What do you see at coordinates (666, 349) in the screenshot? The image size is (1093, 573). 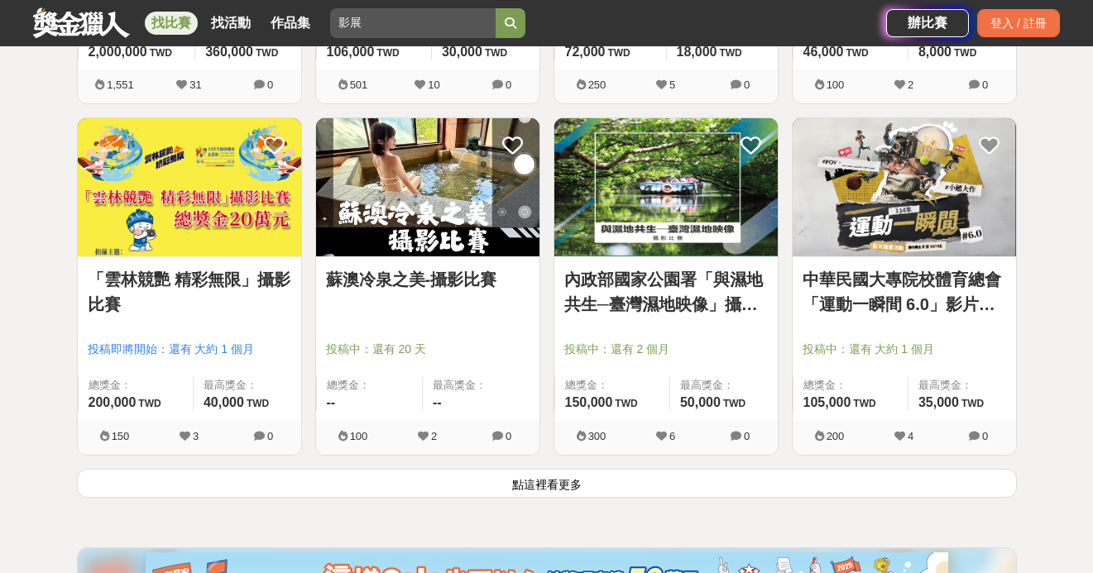 I see `span: 投稿中：還有 2 個月` at bounding box center [666, 349].